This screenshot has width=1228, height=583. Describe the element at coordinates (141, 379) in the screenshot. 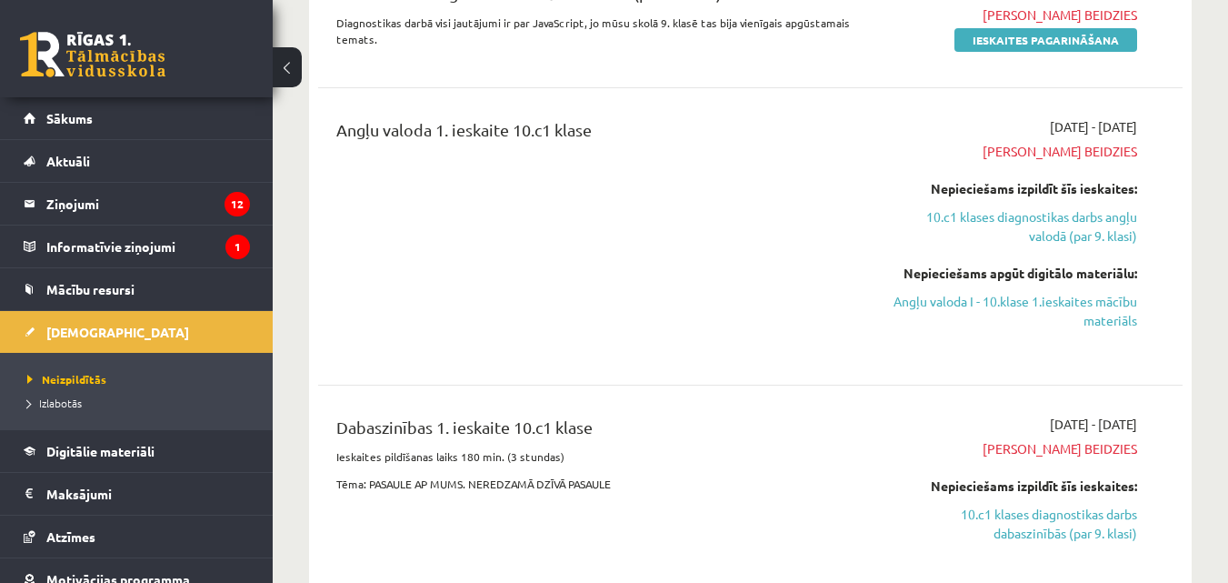

I see `a: Neizpildītās` at that location.